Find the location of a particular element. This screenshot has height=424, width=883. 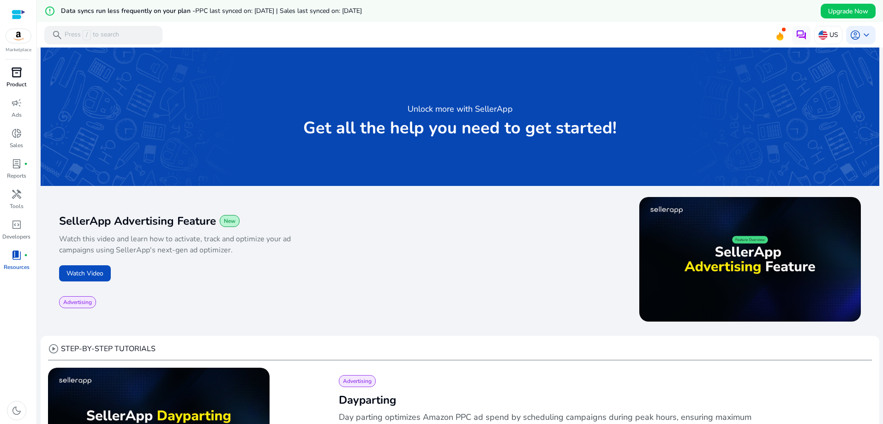

img: tab_domain_overview_orange.svg is located at coordinates (41, 59).